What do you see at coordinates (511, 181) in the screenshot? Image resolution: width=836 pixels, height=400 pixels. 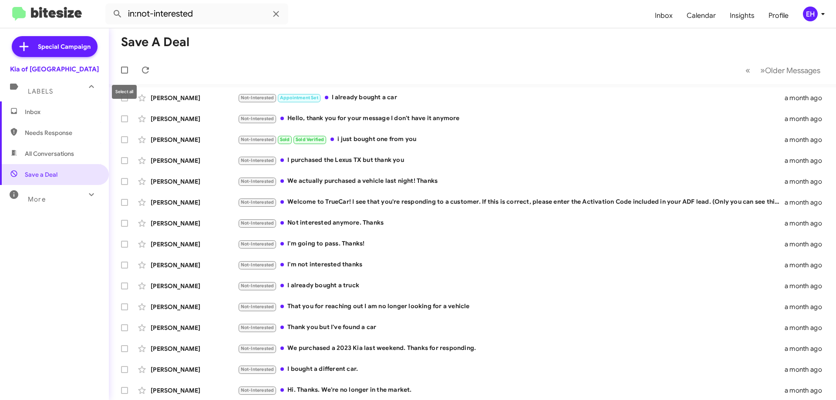 I see `div: We actually purchased a vehicle last night! Thanks` at bounding box center [511, 181].